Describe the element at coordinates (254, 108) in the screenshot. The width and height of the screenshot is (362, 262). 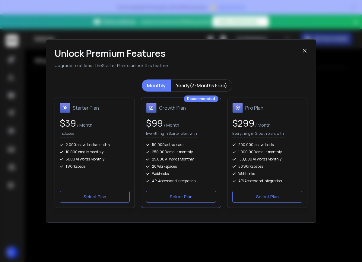
I see `h1: Pro Plan` at that location.